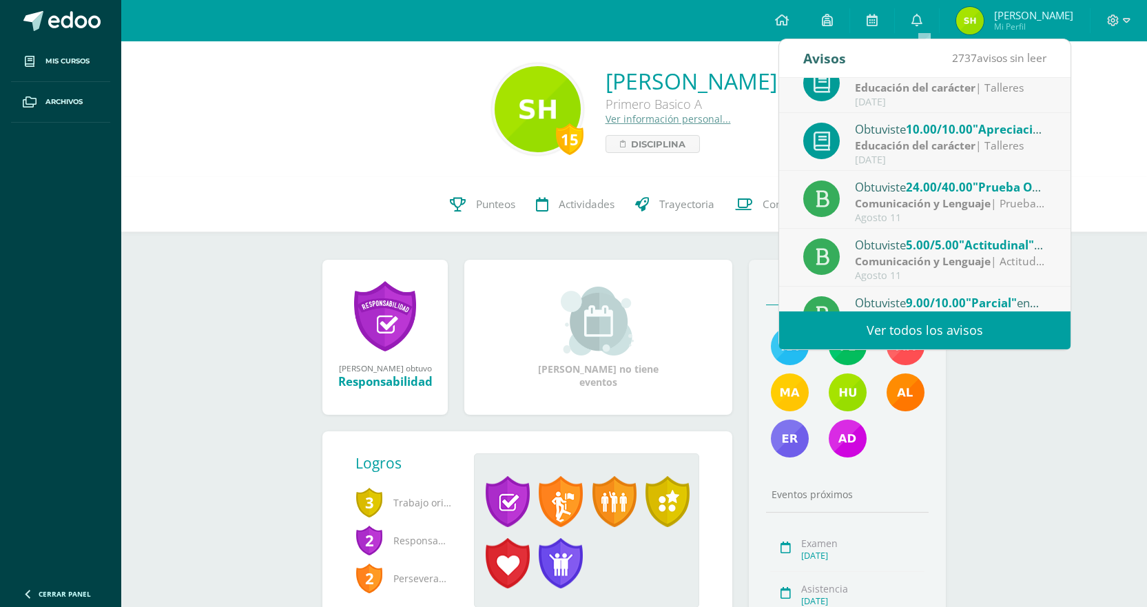  Describe the element at coordinates (905, 392) in the screenshot. I see `img: d015825c49c7989f71d1fd9a85bb1a15.png` at that location.